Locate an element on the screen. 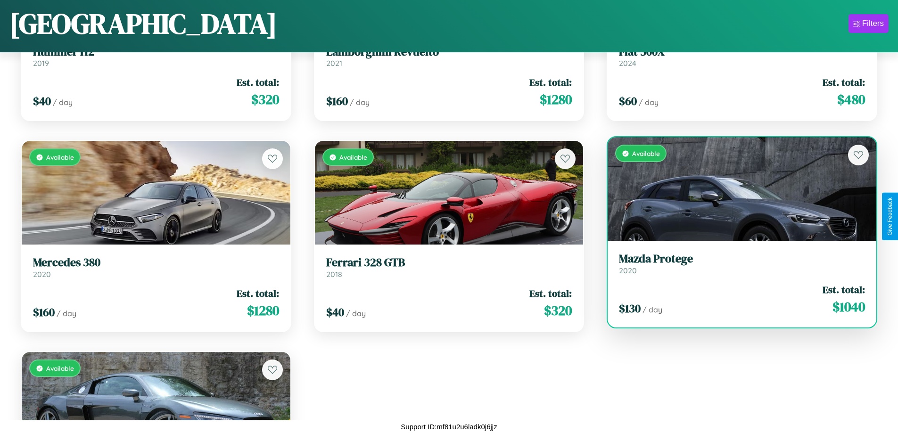 The image size is (898, 433). h3: Hummer H2 is located at coordinates (156, 52).